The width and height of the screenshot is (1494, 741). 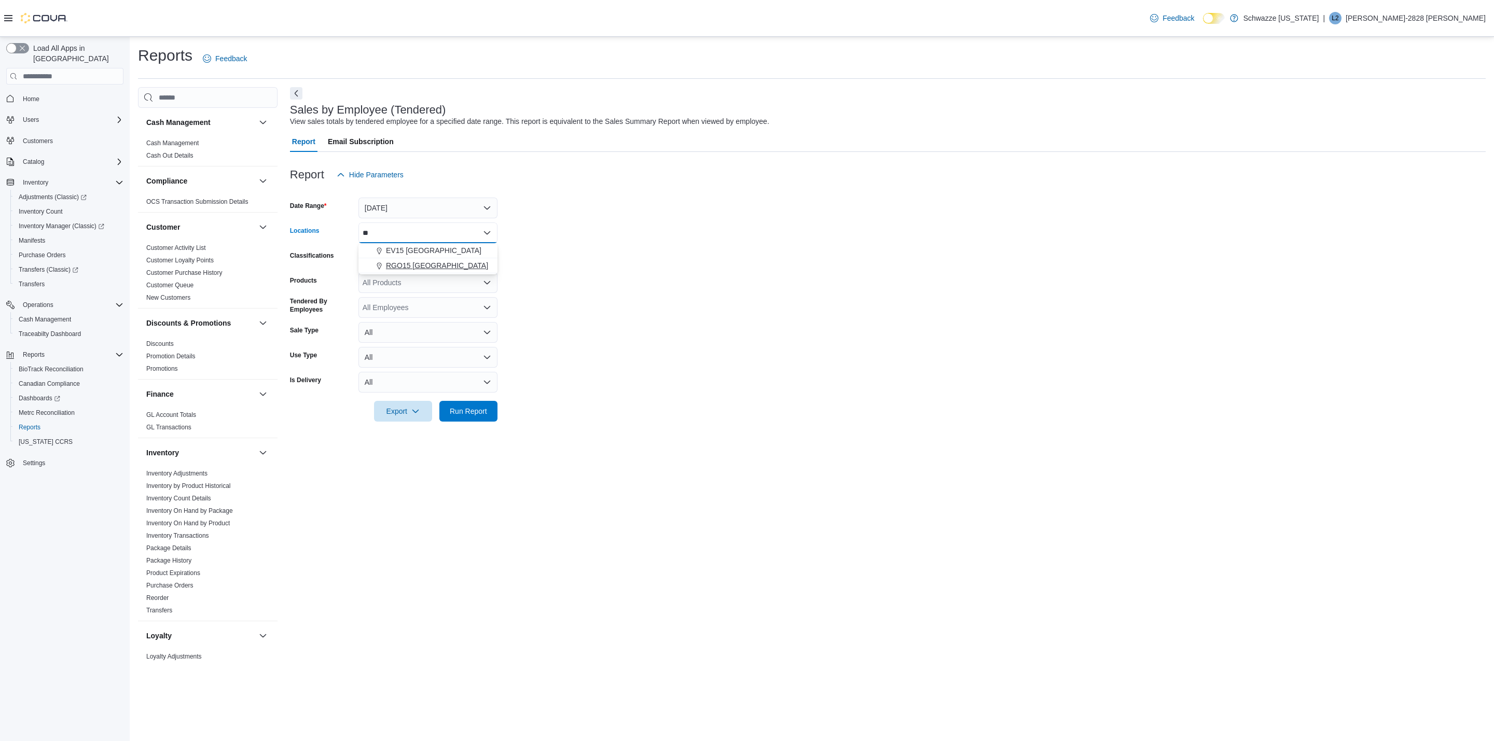 What do you see at coordinates (61, 226) in the screenshot?
I see `a: Inventory Manager (Classic)` at bounding box center [61, 226].